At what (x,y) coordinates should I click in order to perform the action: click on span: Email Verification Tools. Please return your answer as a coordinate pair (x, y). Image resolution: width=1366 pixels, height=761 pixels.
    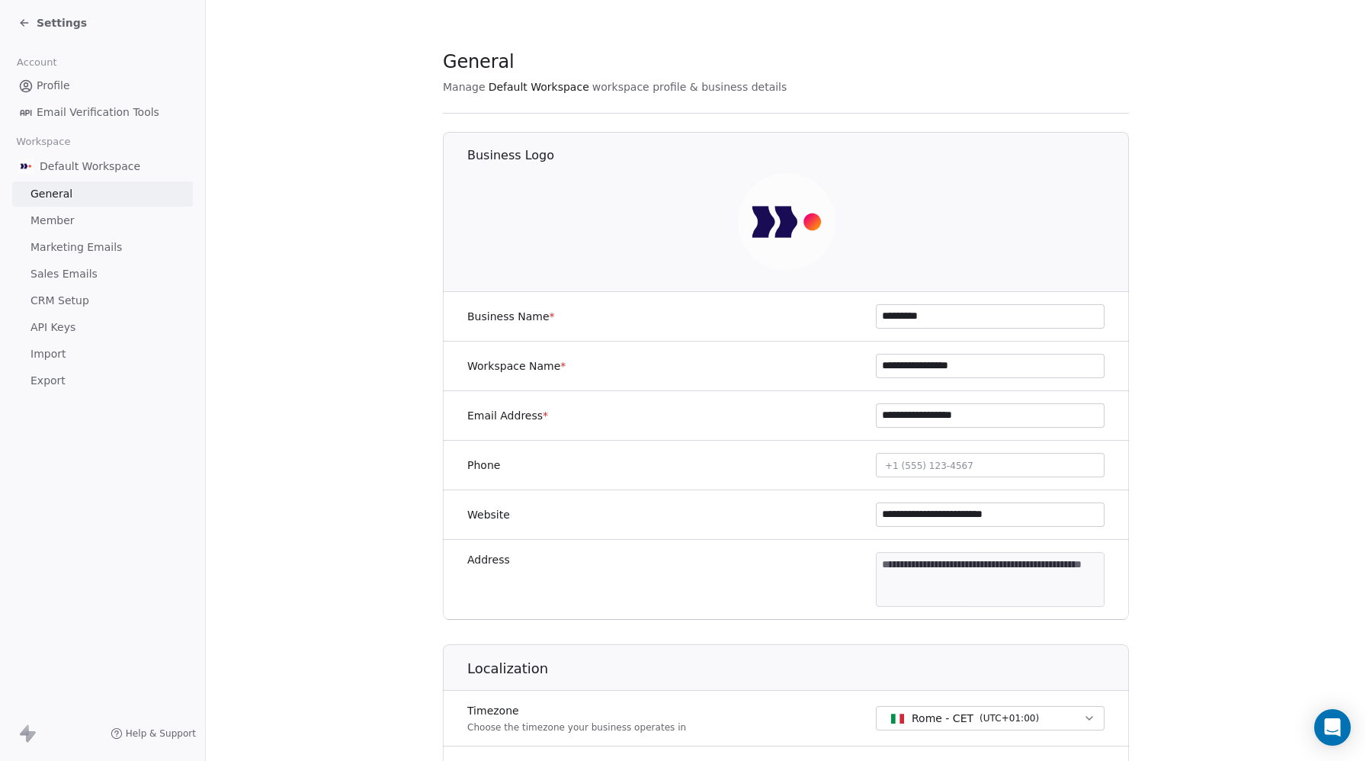
    Looking at the image, I should click on (98, 112).